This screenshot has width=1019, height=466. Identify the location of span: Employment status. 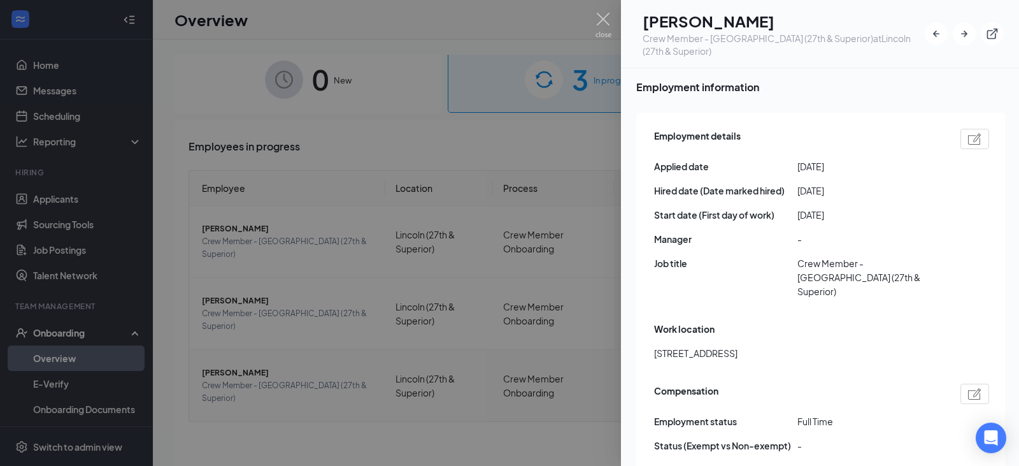
(726, 421).